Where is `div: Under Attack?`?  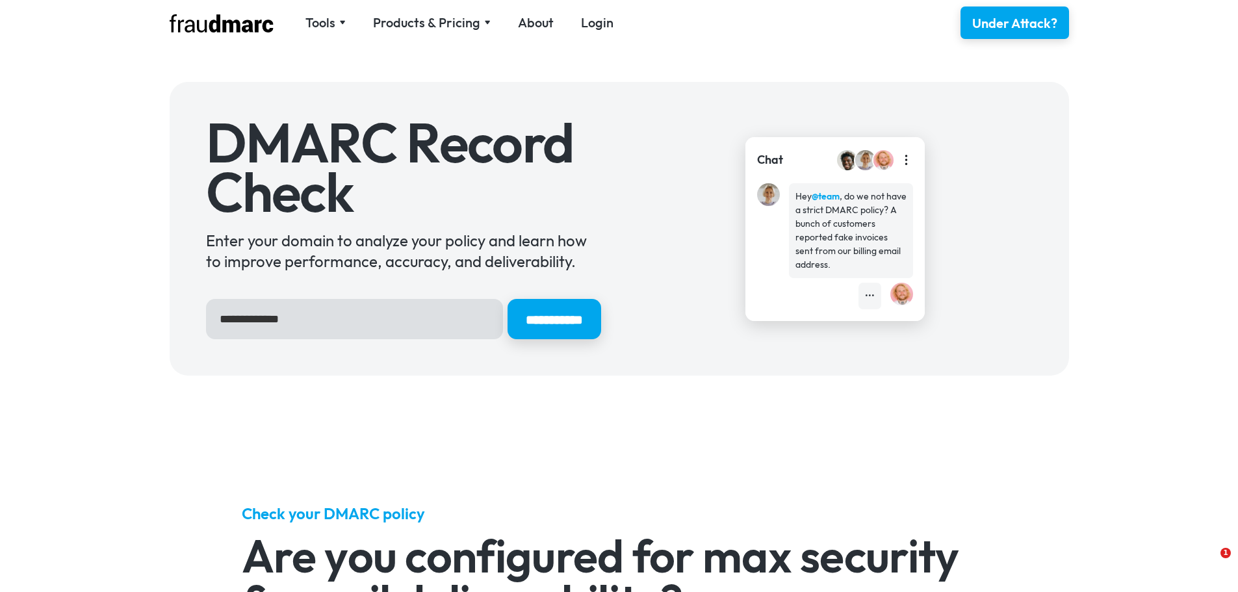 div: Under Attack? is located at coordinates (1014, 23).